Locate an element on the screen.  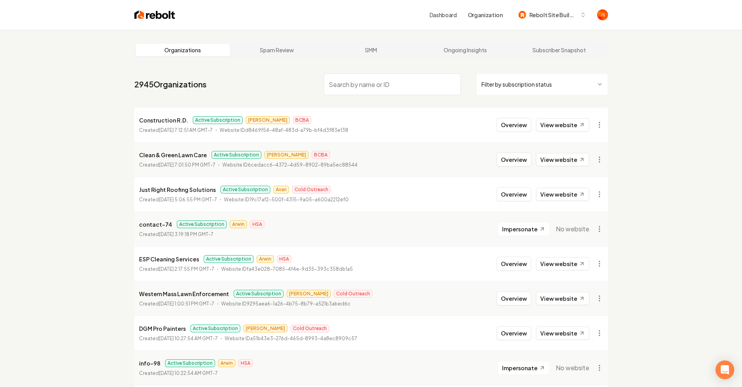
p: Clean & Green Lawn Care is located at coordinates (173, 155).